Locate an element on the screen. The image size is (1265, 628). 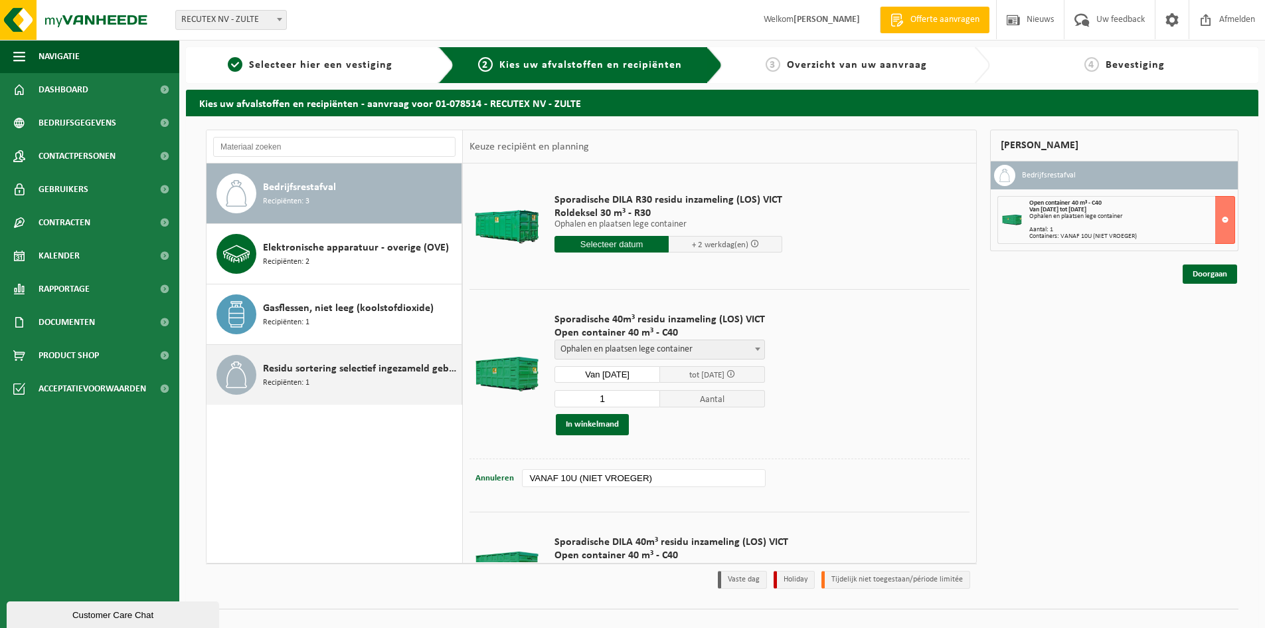
button: Elektronische apparatuur - overige (OVE) Recipiënten: 2 is located at coordinates (334, 254).